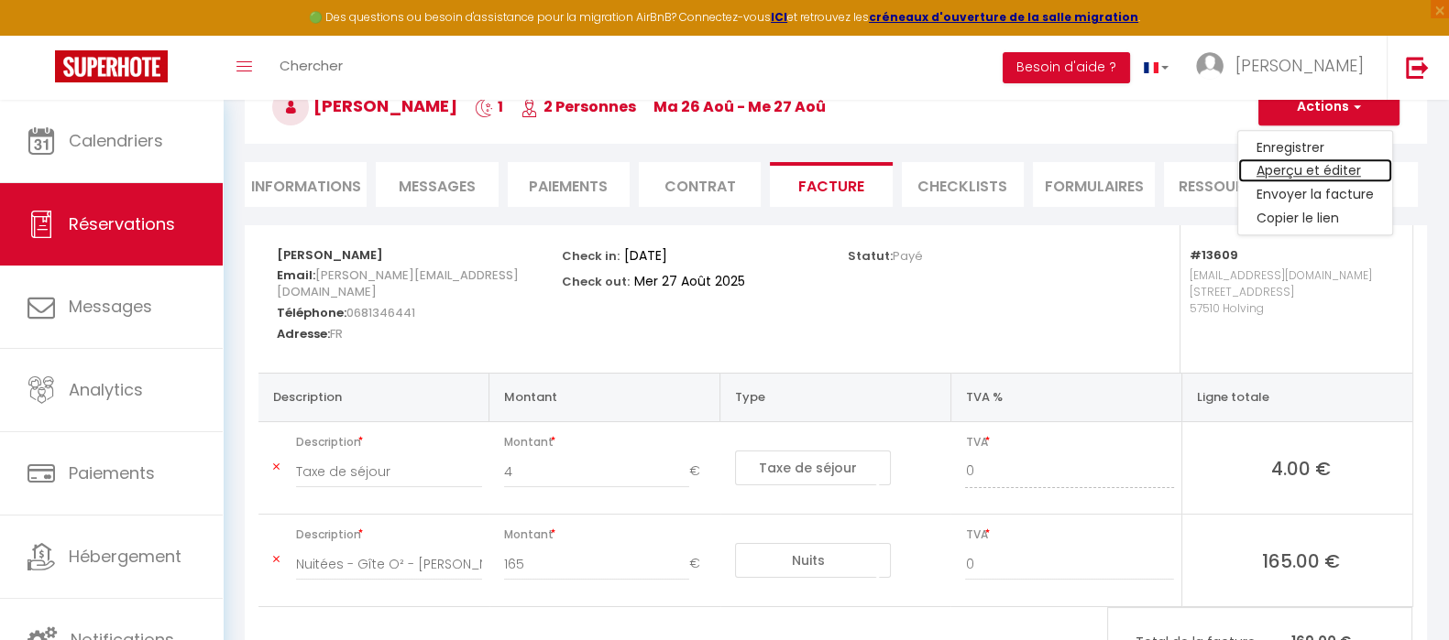 The height and width of the screenshot is (640, 1449). What do you see at coordinates (568, 184) in the screenshot?
I see `li: Paiements` at bounding box center [568, 184].